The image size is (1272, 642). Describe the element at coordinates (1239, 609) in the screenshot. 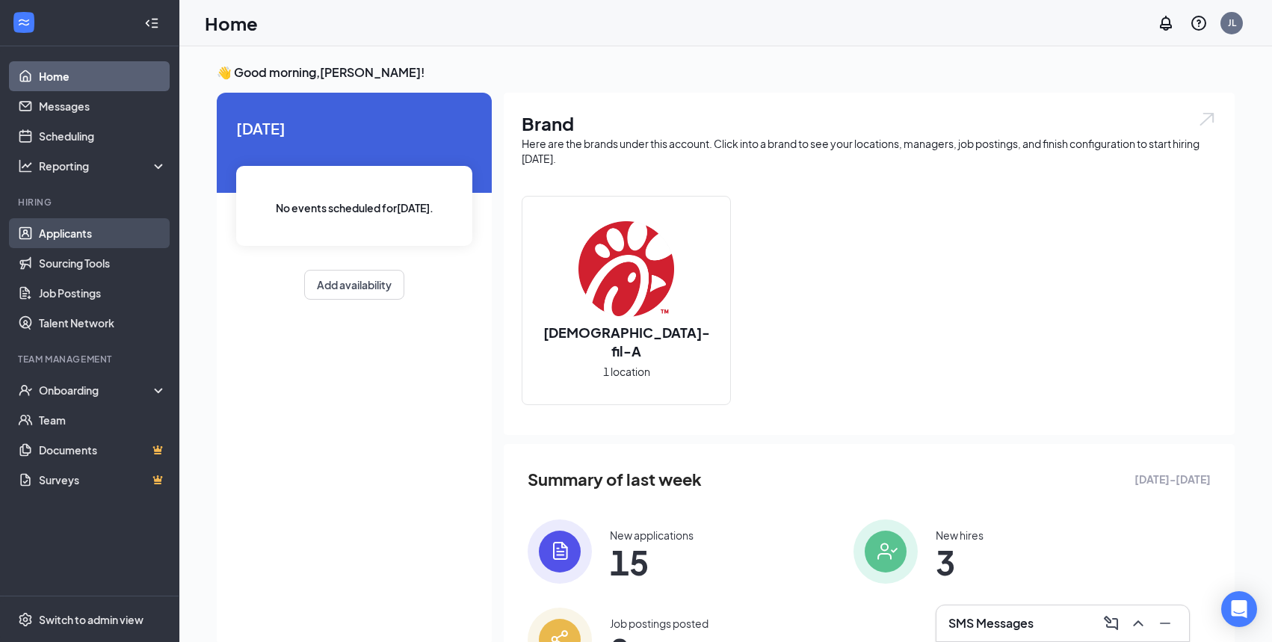

I see `div: Open Intercom Messenger` at that location.